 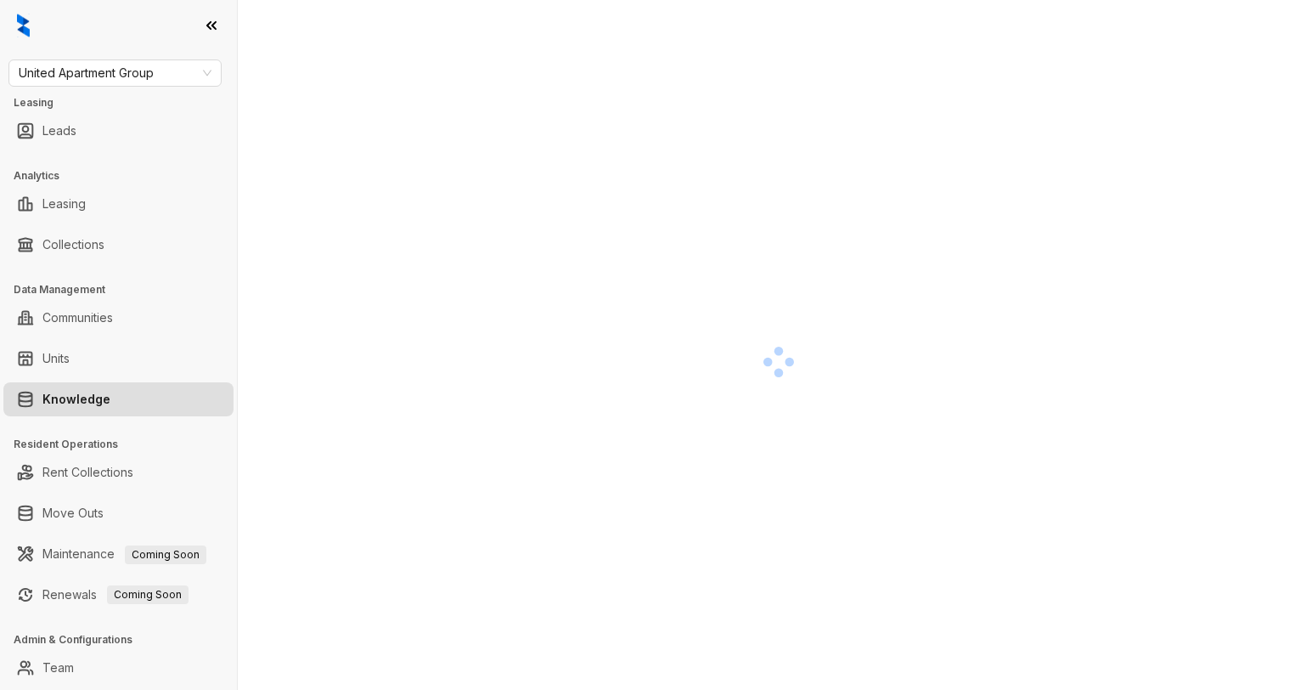 I want to click on a: Collections, so click(x=73, y=245).